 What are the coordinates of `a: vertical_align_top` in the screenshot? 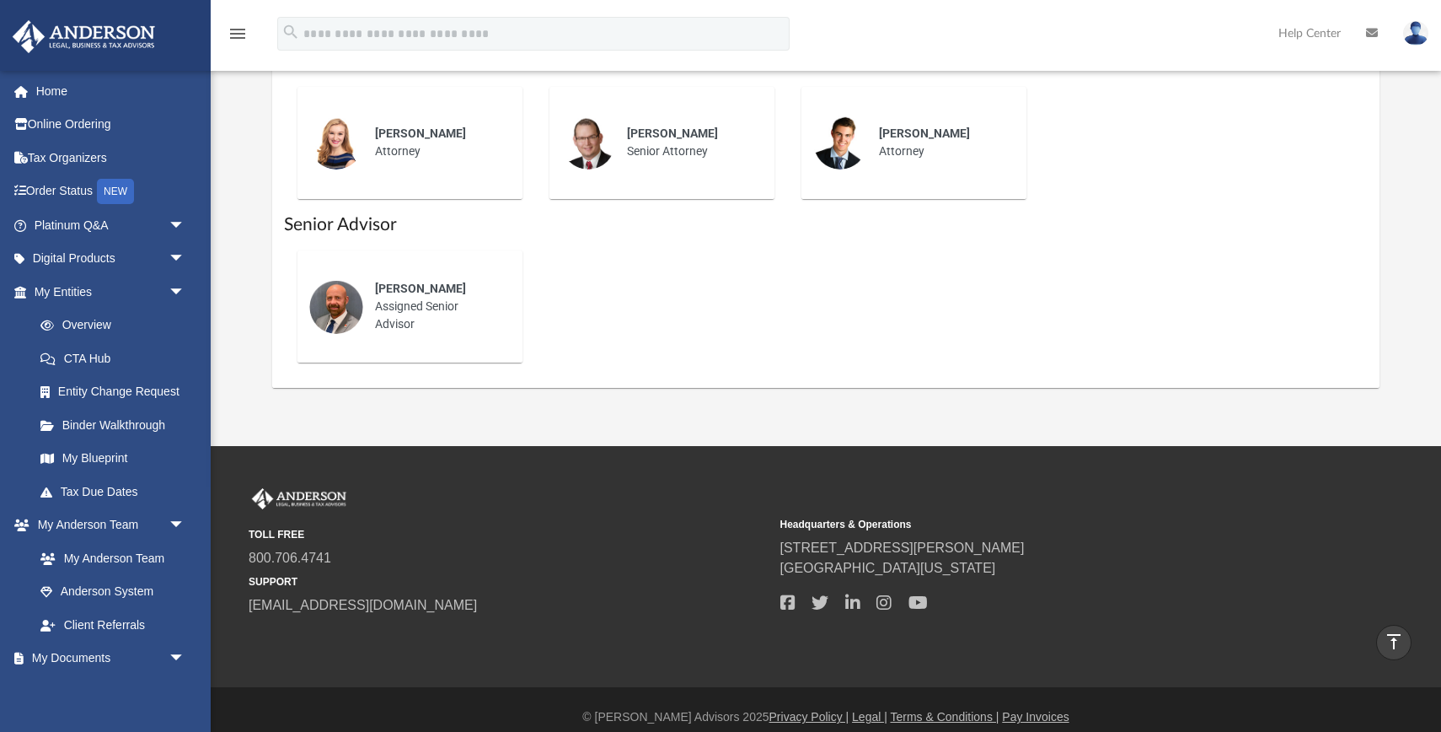 It's located at (1394, 642).